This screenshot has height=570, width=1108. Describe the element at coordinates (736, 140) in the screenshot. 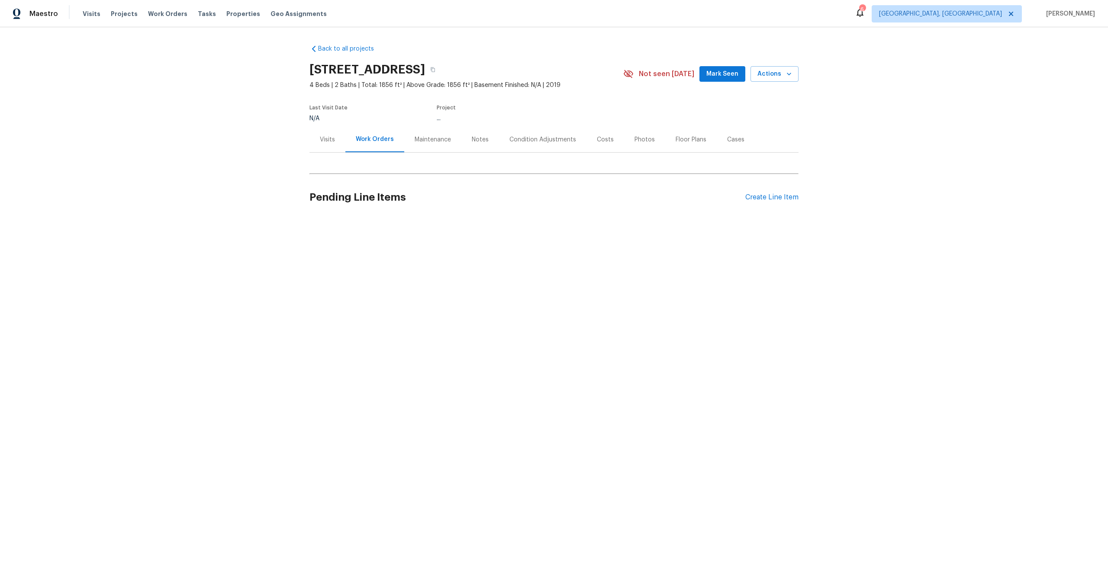

I see `div: Cases` at that location.